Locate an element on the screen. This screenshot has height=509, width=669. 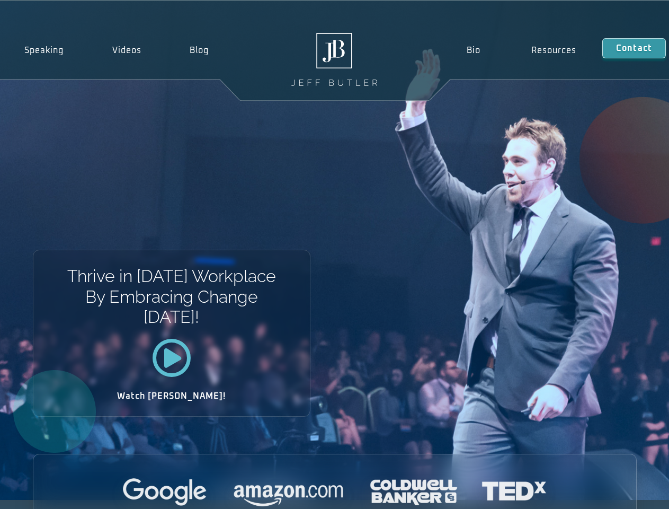
a: Resources is located at coordinates (554, 50).